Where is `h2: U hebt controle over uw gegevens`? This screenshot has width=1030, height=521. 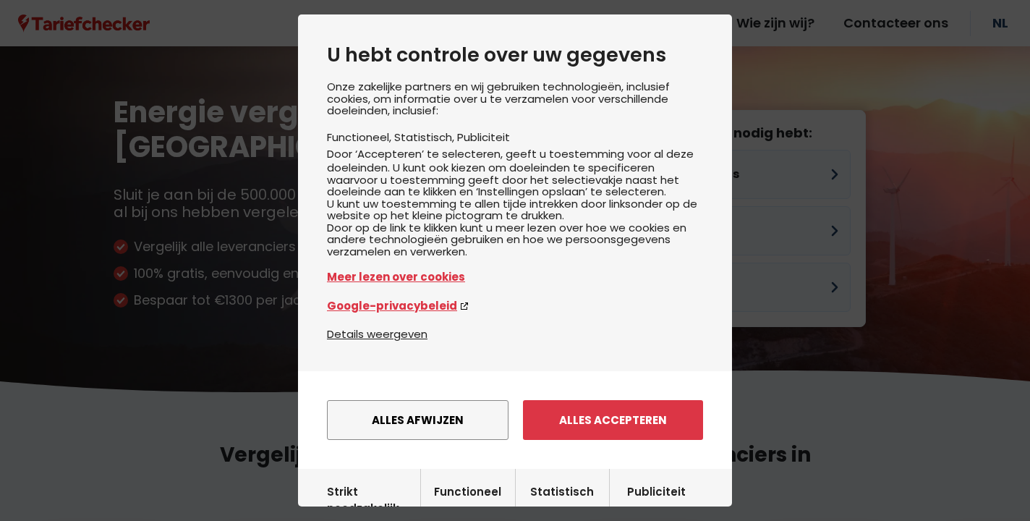 h2: U hebt controle over uw gegevens is located at coordinates (515, 55).